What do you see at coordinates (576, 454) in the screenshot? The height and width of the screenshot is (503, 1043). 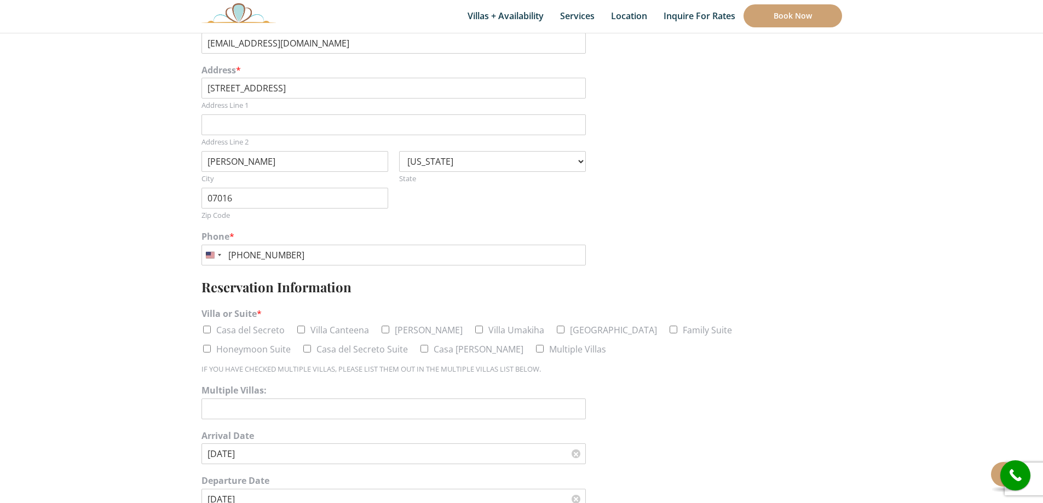 I see `a: Clear Date` at bounding box center [576, 454].